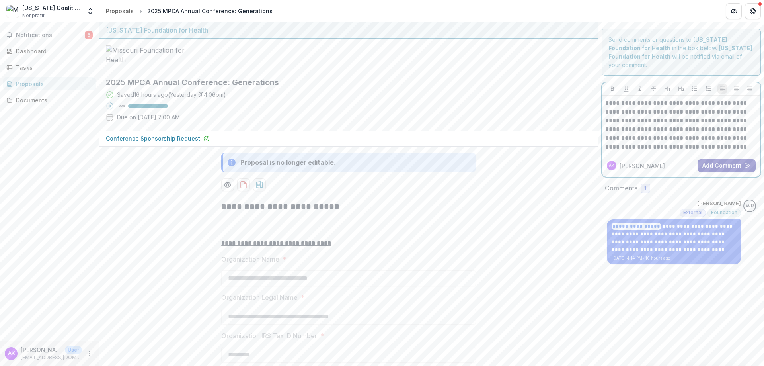 The width and height of the screenshot is (764, 366). I want to click on button: Heading 2, so click(681, 89).